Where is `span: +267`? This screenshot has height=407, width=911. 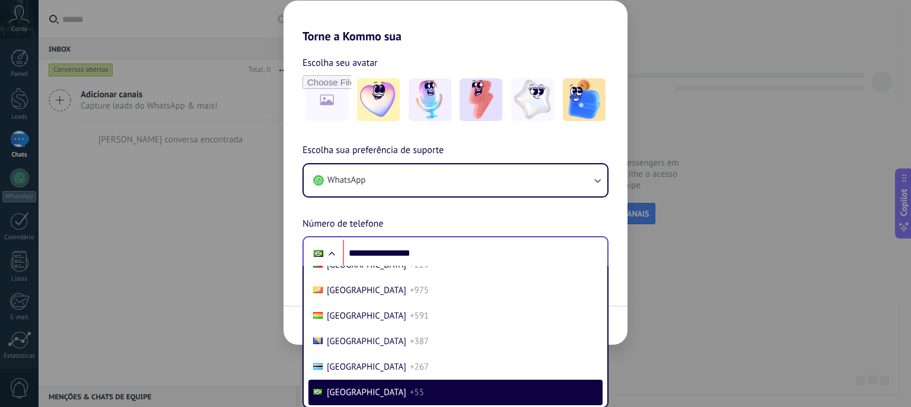 span: +267 is located at coordinates (419, 367).